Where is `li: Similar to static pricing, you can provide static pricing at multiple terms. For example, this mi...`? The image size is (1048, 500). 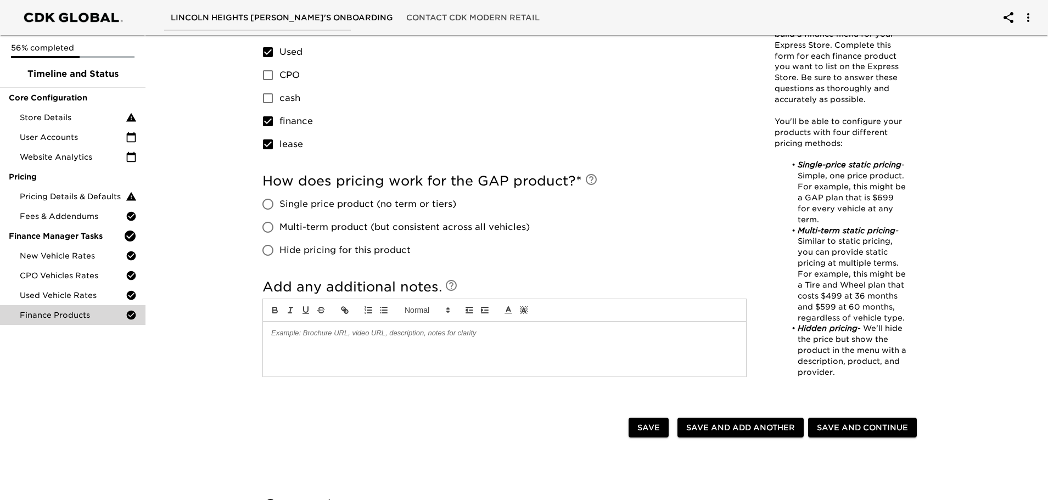 li: Similar to static pricing, you can provide static pricing at multiple terms. For example, this mi... is located at coordinates (846, 275).